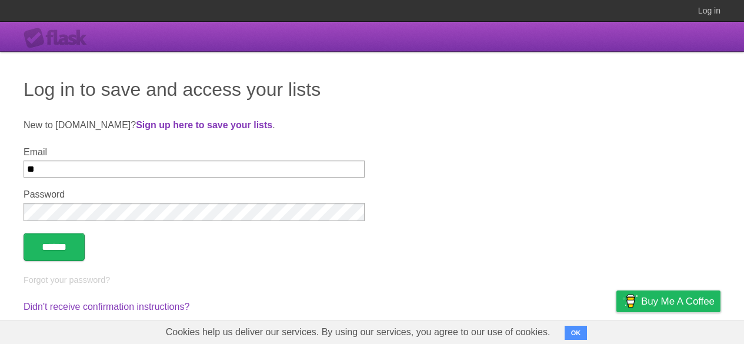  Describe the element at coordinates (59, 38) in the screenshot. I see `div: Flask` at that location.